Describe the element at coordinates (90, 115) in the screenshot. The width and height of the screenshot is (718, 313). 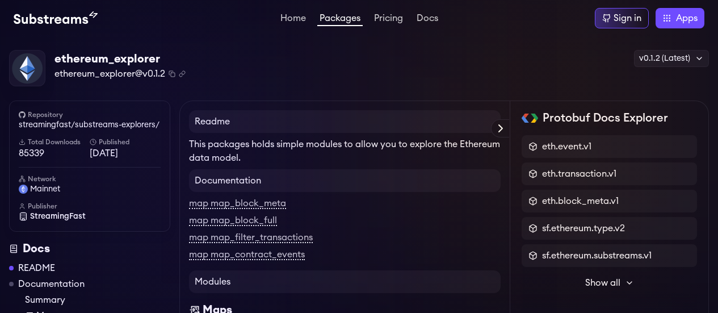
I see `h6: Repository` at that location.